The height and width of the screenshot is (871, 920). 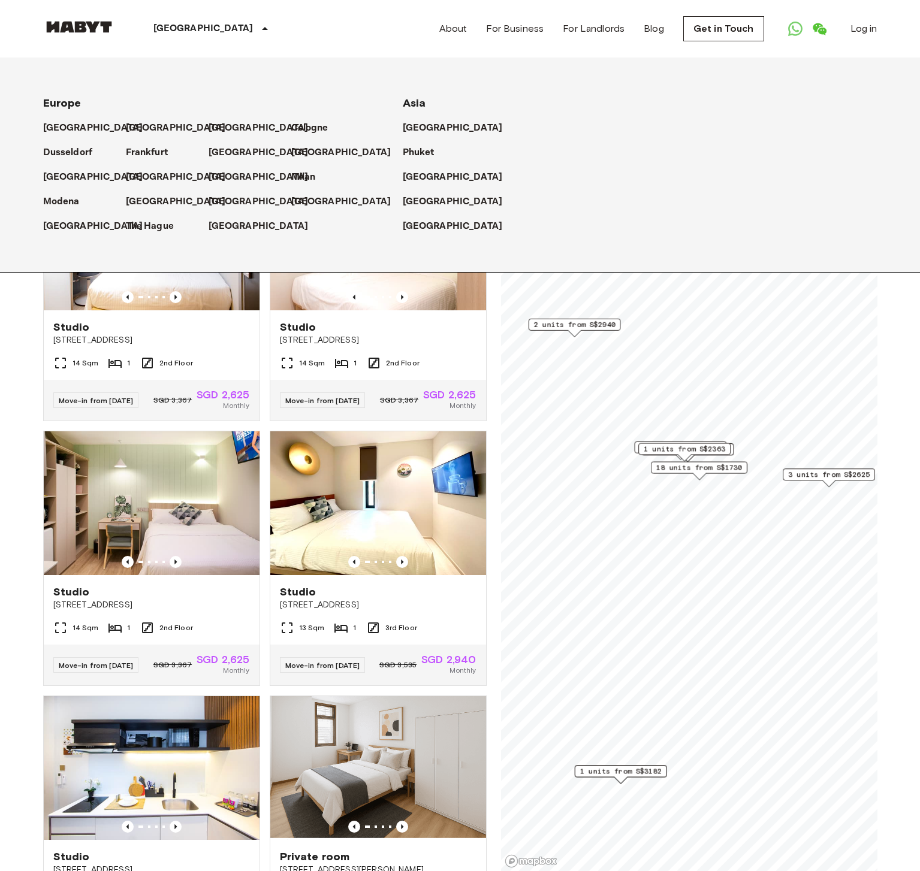 I want to click on a: Milan, so click(x=309, y=177).